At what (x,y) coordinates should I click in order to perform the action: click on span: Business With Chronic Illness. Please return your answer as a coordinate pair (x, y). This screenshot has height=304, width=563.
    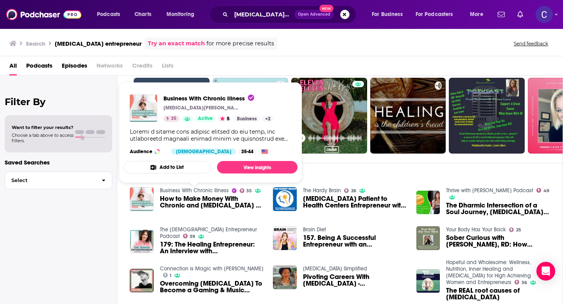
    Looking at the image, I should click on (209, 98).